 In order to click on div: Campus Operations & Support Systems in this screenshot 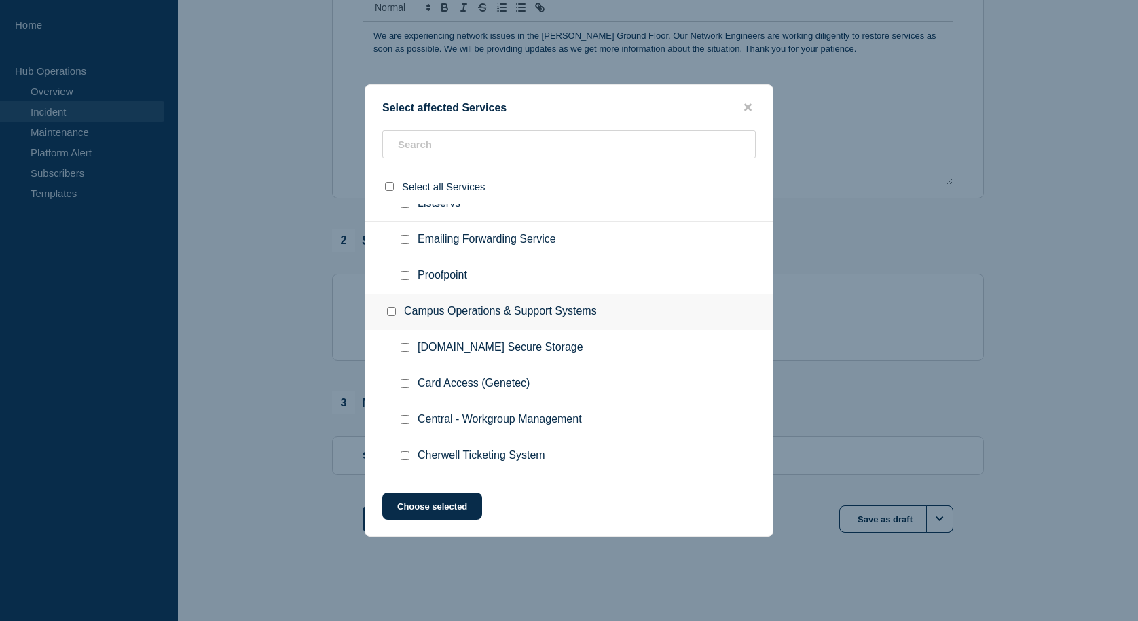, I will do `click(569, 312)`.